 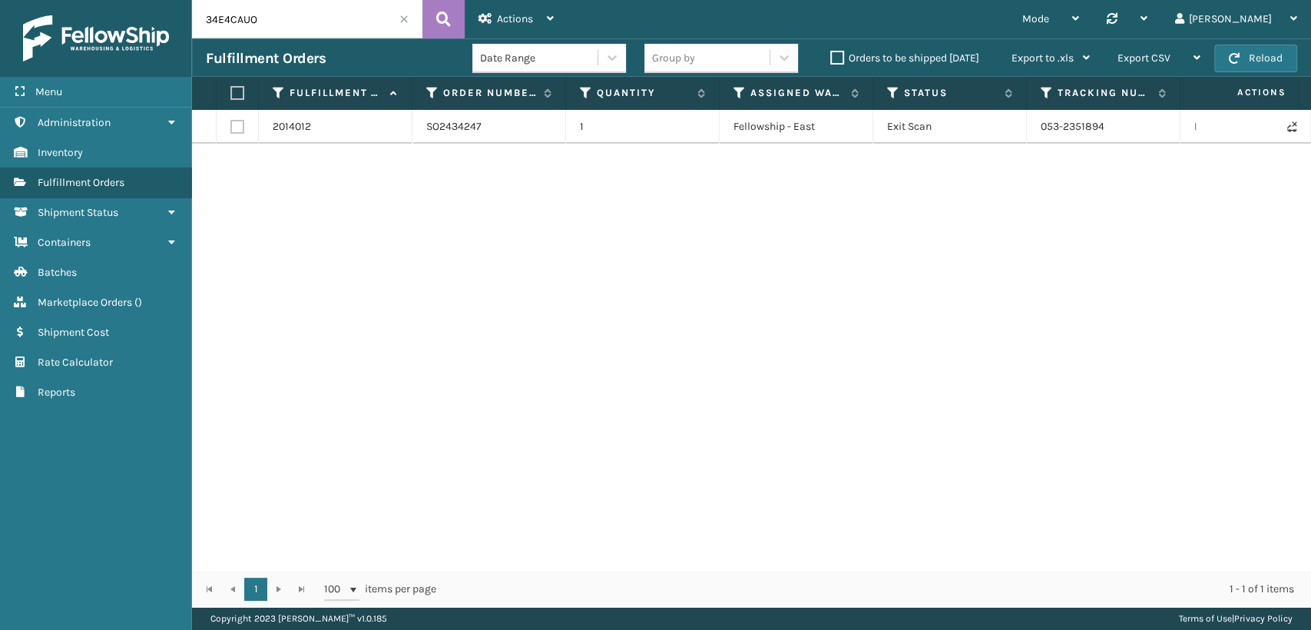 What do you see at coordinates (454, 127) in the screenshot?
I see `a: SO2434247` at bounding box center [454, 127].